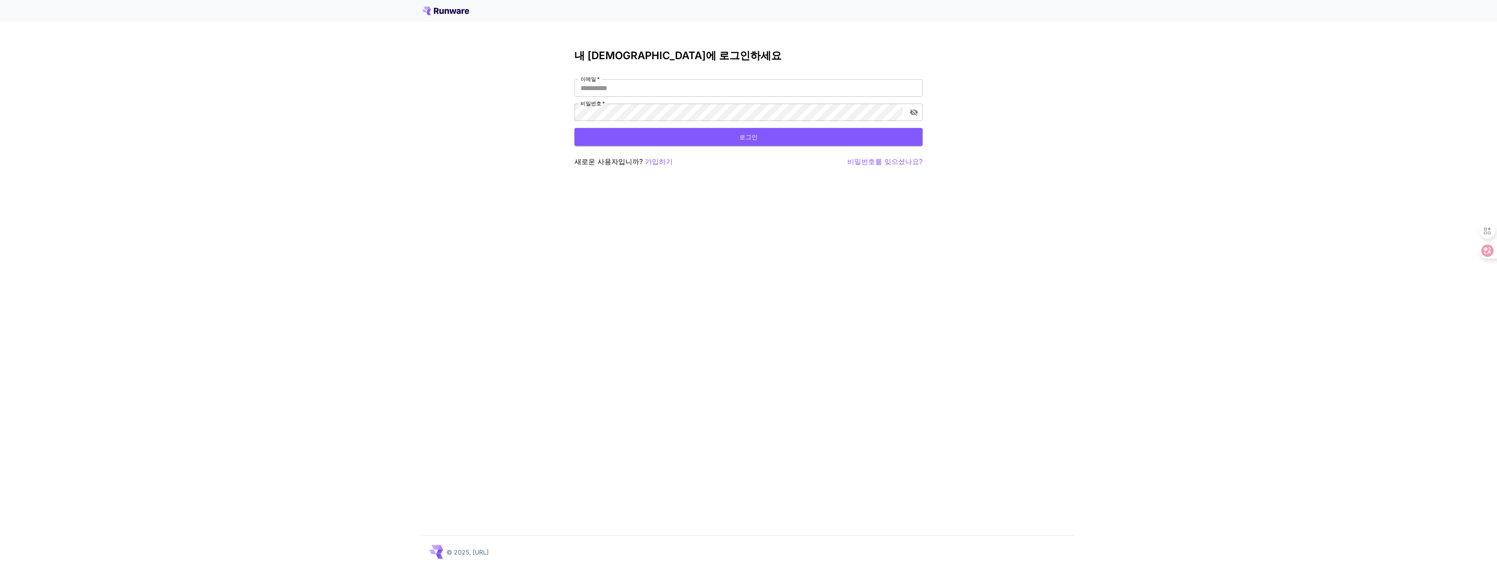  I want to click on font: 가입하기, so click(659, 161).